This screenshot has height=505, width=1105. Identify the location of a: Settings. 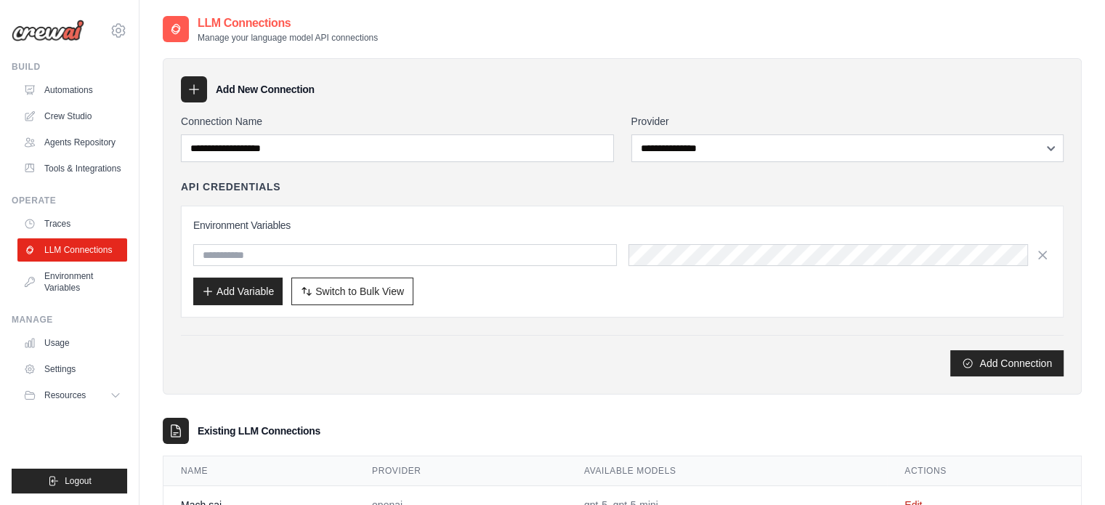
(72, 369).